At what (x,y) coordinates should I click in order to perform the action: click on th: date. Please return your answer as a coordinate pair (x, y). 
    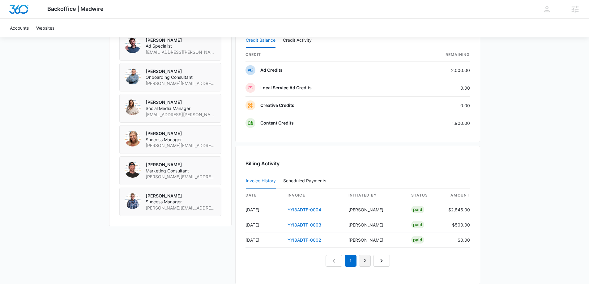
    Looking at the image, I should click on (264, 196).